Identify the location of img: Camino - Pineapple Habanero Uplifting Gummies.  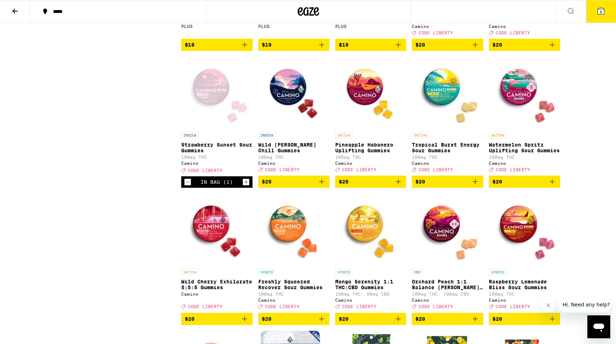
(371, 92).